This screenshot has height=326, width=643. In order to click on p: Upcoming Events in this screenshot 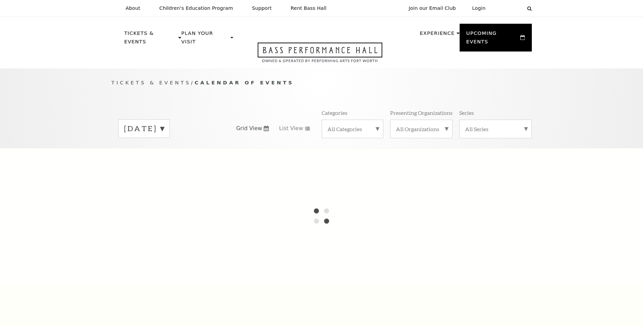, I will do `click(493, 39)`.